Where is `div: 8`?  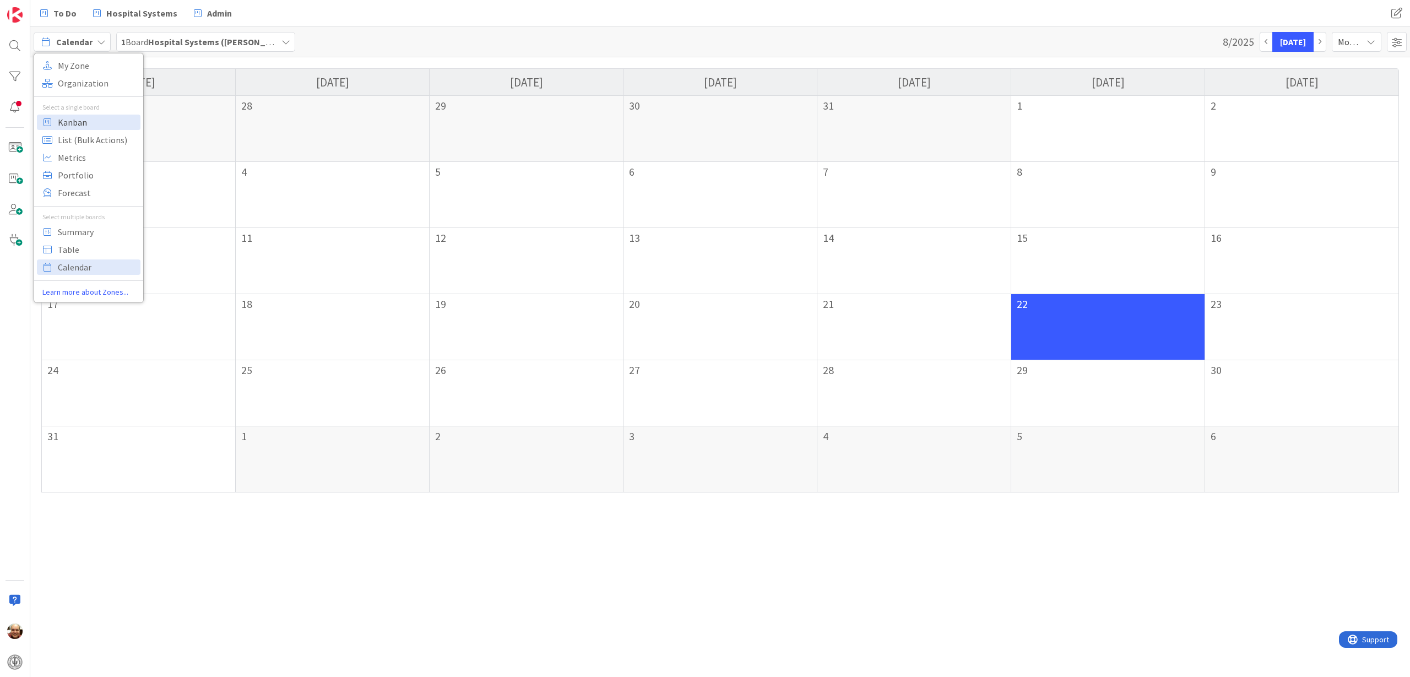
div: 8 is located at coordinates (1019, 172).